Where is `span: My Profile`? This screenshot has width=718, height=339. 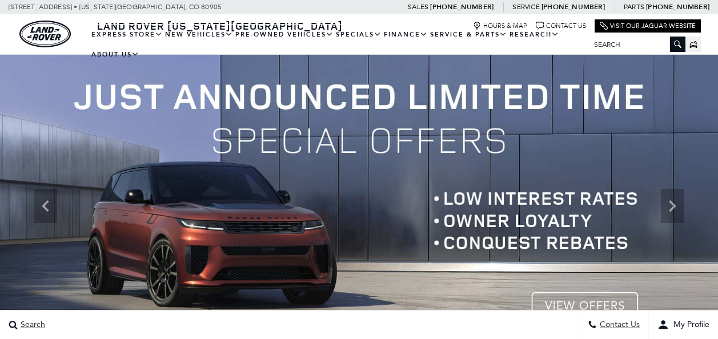 span: My Profile is located at coordinates (689, 325).